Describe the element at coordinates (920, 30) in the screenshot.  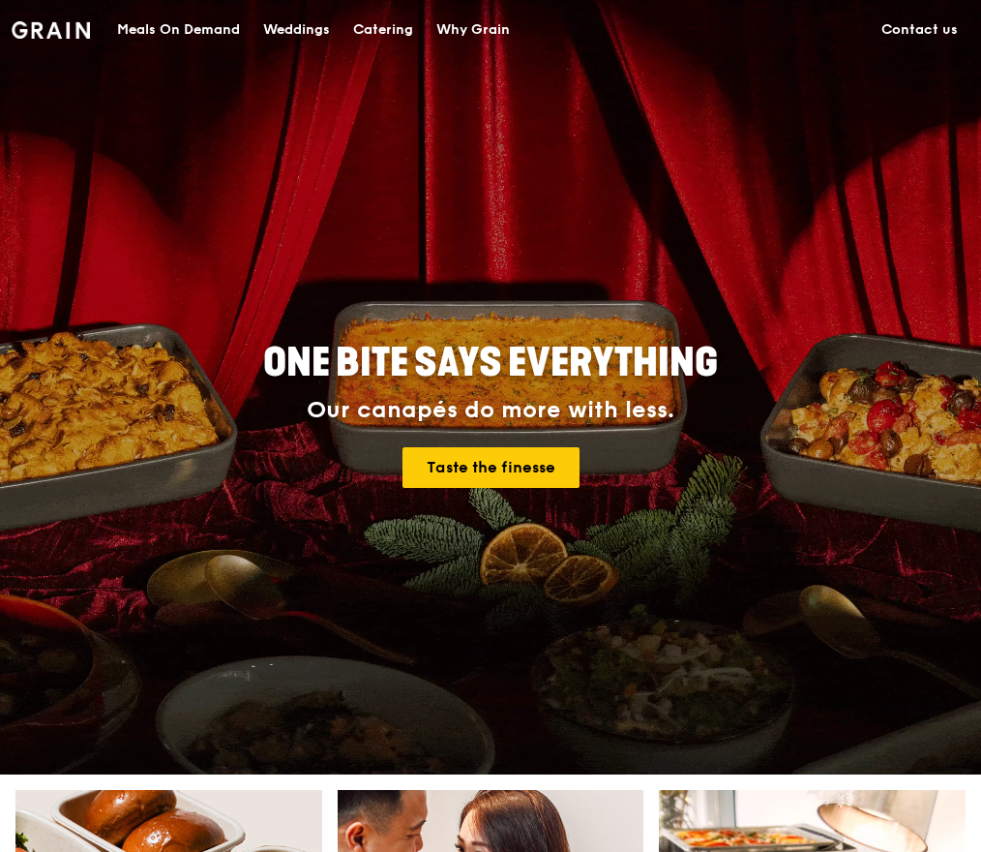
I see `a: Contact us` at that location.